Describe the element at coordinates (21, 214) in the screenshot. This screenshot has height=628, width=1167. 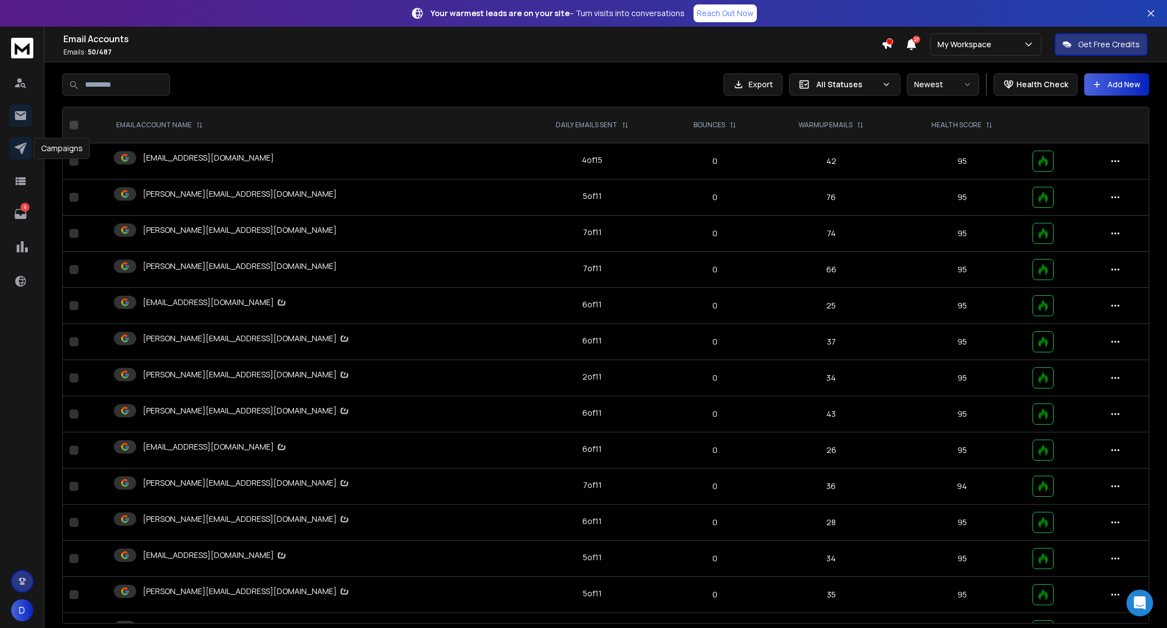
I see `a: 9` at that location.